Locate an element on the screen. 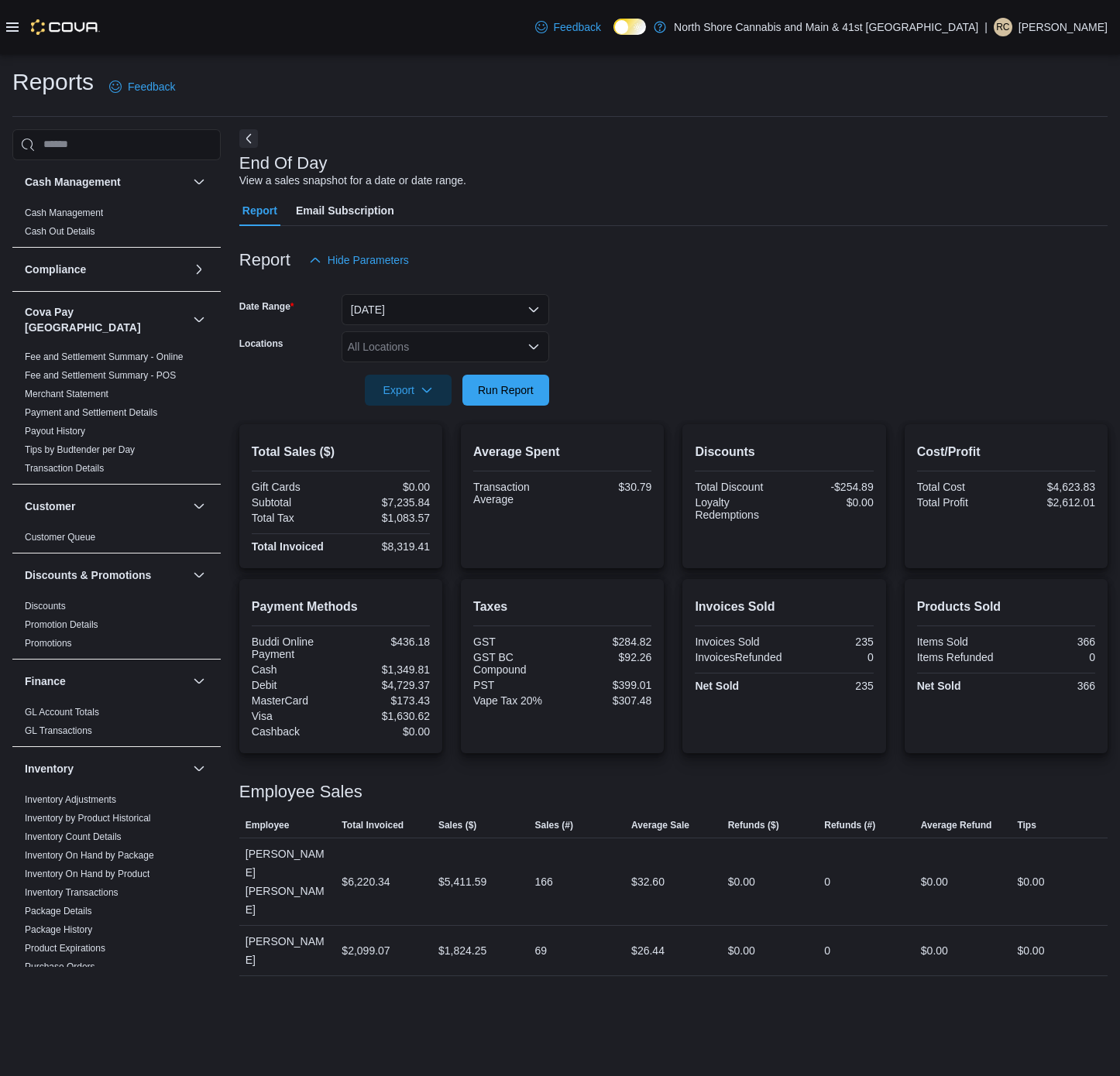 The image size is (1120, 1076). div: Vape Tax 20% is located at coordinates (515, 701).